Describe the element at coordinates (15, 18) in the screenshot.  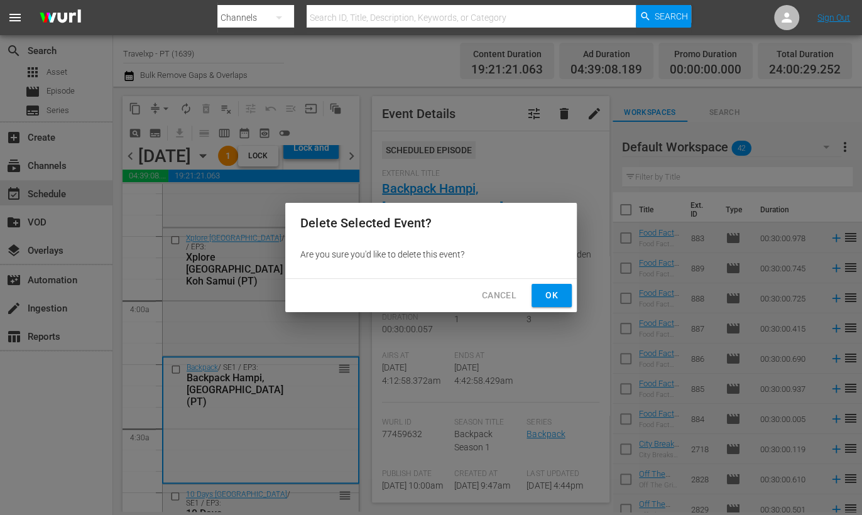
I see `span: menu` at that location.